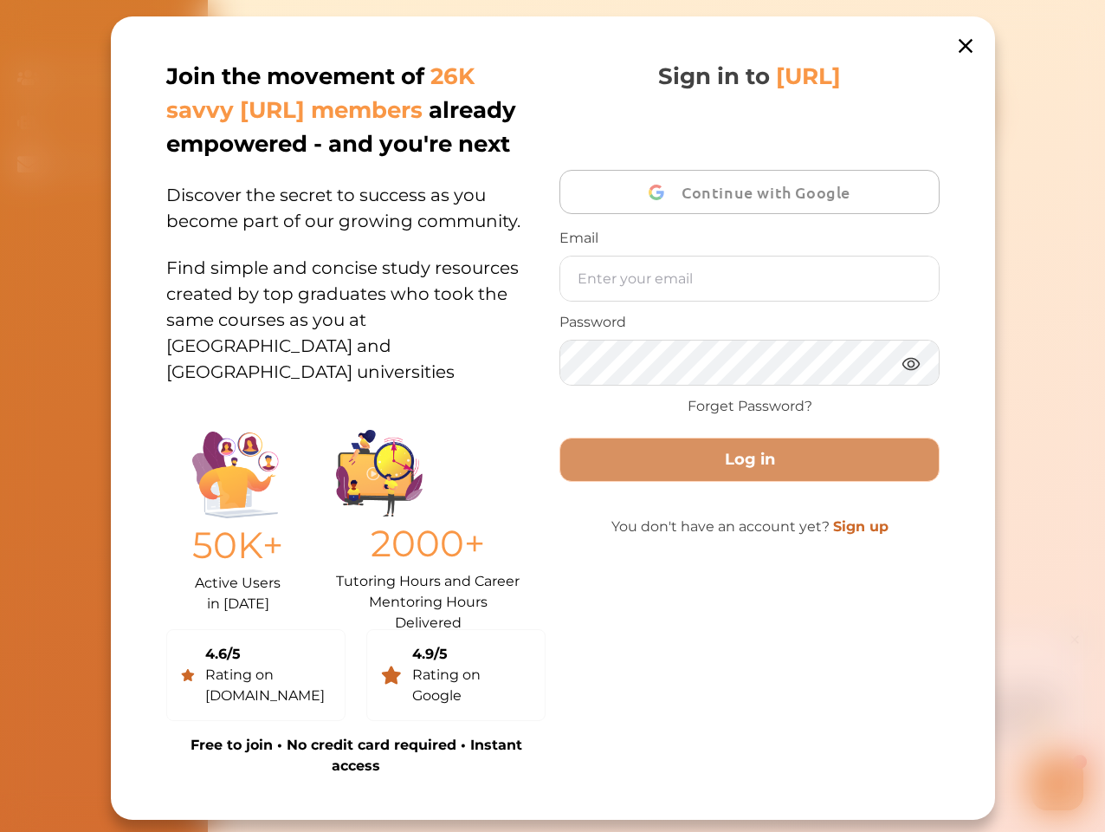  What do you see at coordinates (236, 475) in the screenshot?
I see `img: Illustration.25158f3c.png` at bounding box center [236, 475].